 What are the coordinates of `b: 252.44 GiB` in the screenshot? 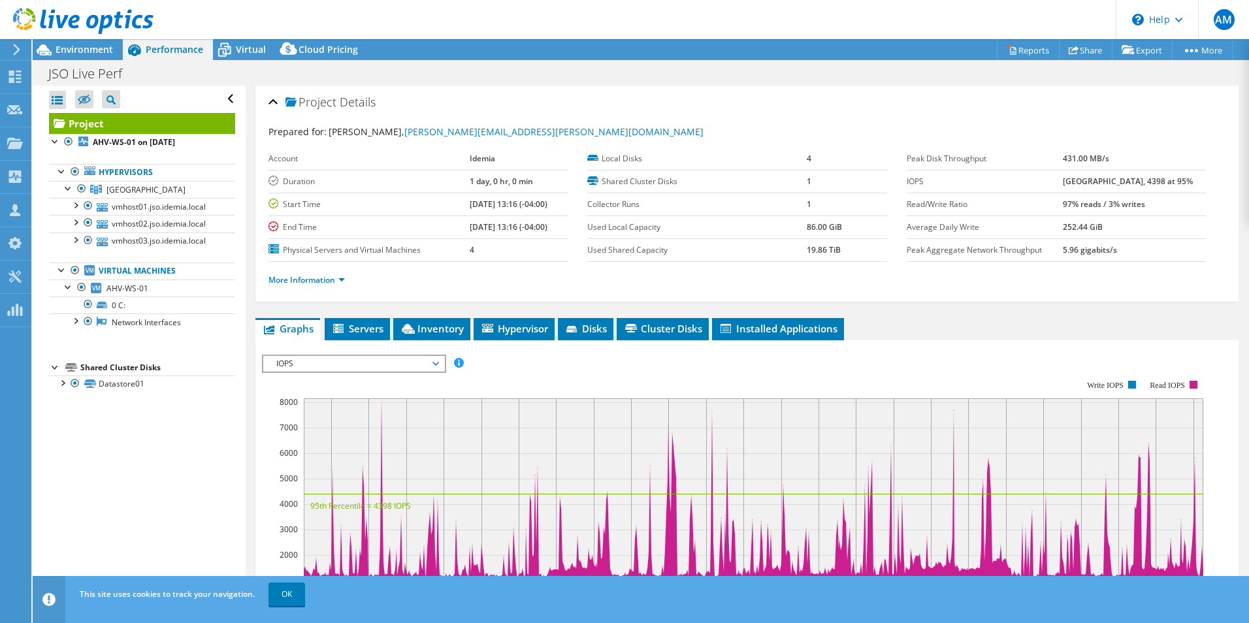 It's located at (1083, 227).